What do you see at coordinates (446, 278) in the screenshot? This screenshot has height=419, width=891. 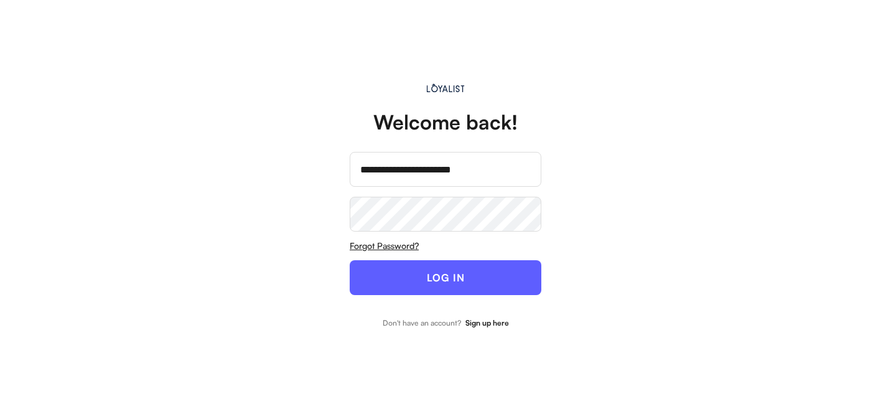 I see `button: LOG IN` at bounding box center [446, 278].